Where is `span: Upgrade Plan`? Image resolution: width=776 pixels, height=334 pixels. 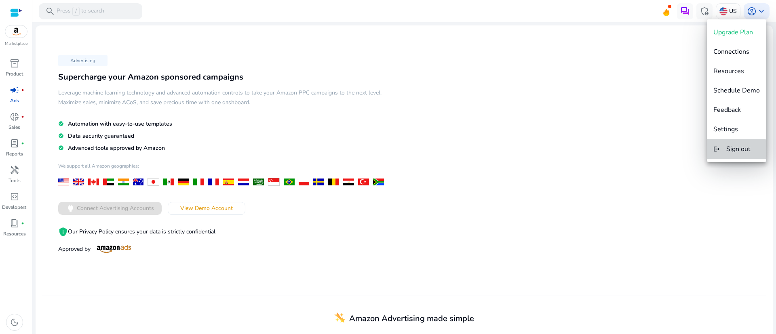
span: Upgrade Plan is located at coordinates (733, 32).